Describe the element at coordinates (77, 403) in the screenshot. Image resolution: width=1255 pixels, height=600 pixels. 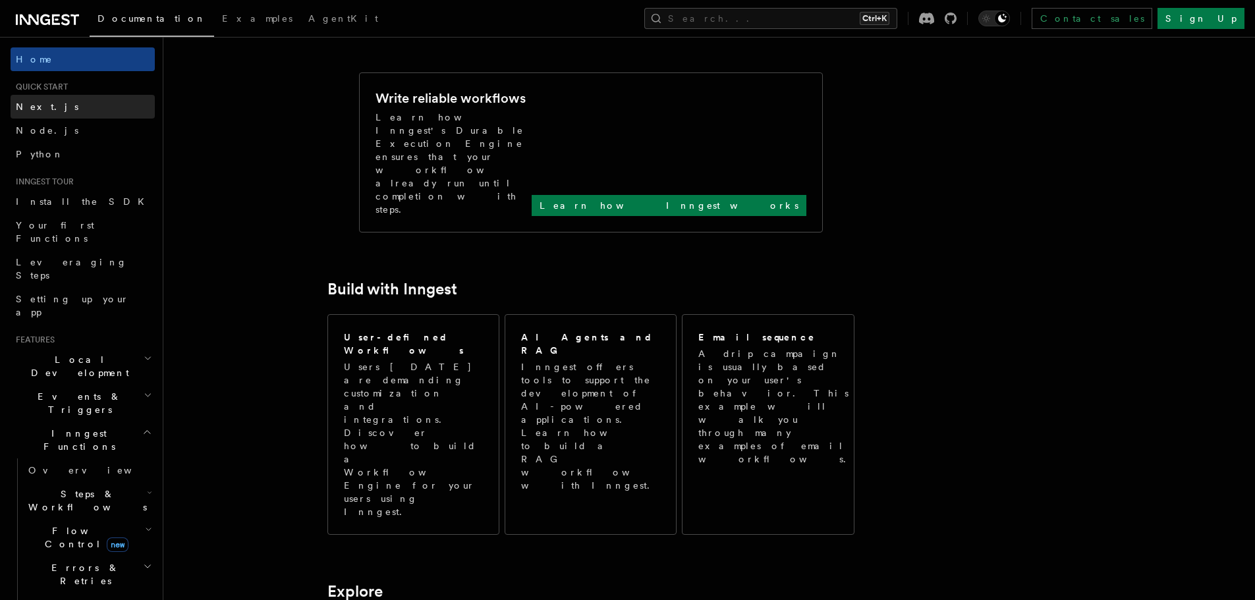
I see `span: Events & Triggers` at that location.